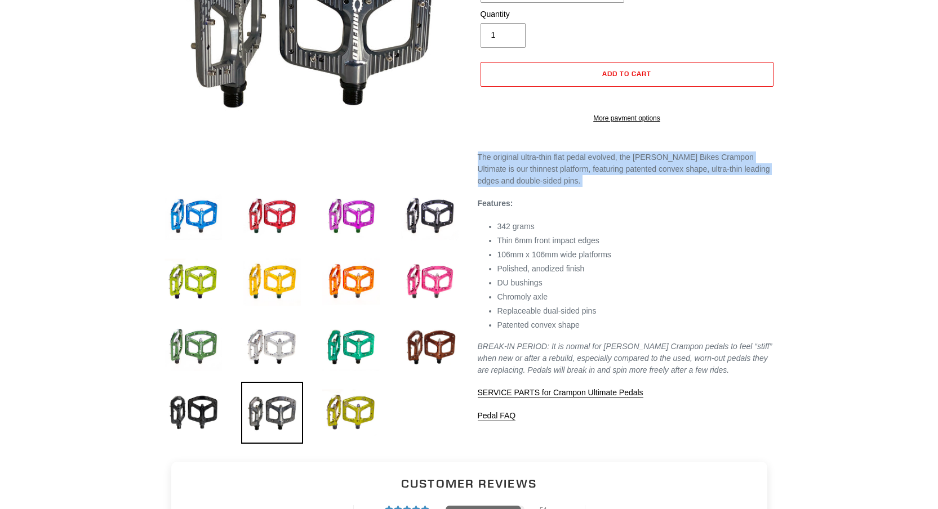  I want to click on li: Thin 6mm front impact edges, so click(637, 241).